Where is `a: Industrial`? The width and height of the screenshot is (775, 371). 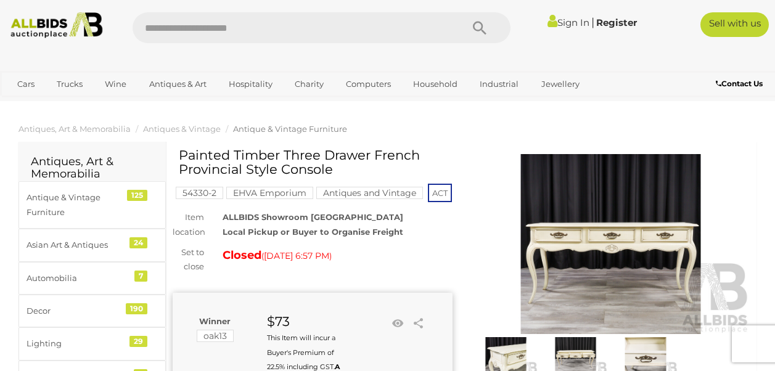 a: Industrial is located at coordinates (499, 84).